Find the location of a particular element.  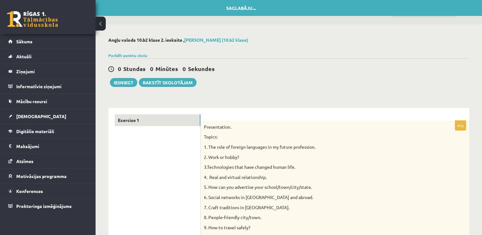

button: Iesniegt is located at coordinates (124, 83).